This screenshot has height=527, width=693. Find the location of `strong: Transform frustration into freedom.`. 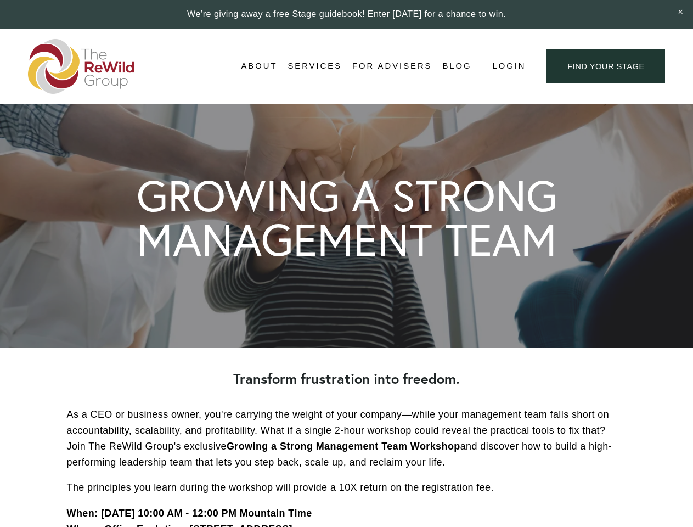

strong: Transform frustration into freedom. is located at coordinates (346, 378).